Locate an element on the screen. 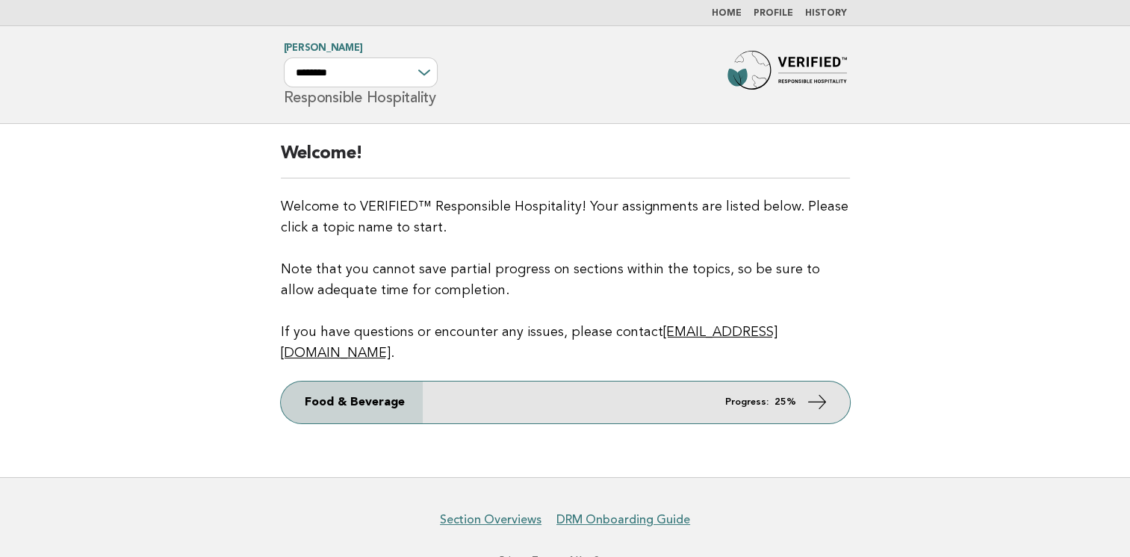 This screenshot has width=1130, height=557. a: DRM Onboarding Guide is located at coordinates (623, 520).